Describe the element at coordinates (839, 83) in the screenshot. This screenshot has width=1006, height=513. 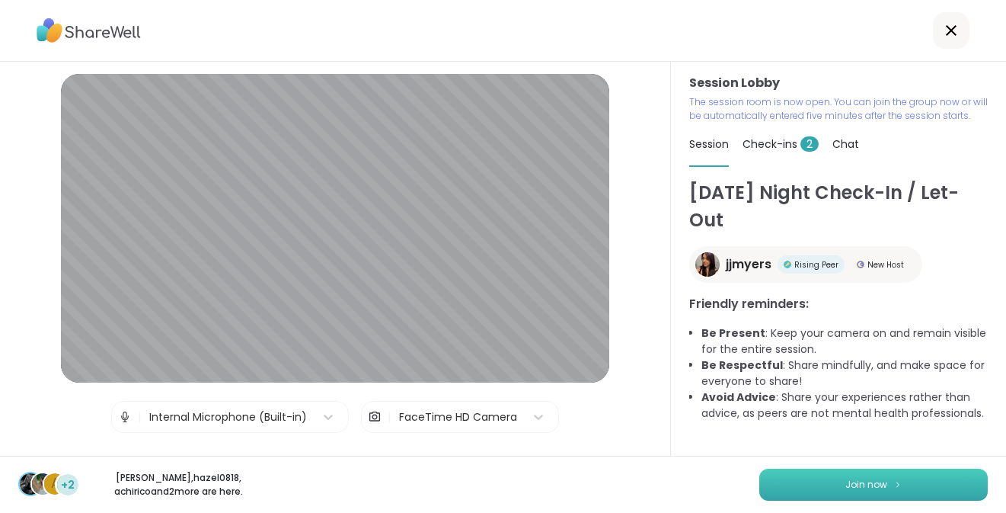
I see `h3: Session Lobby` at that location.